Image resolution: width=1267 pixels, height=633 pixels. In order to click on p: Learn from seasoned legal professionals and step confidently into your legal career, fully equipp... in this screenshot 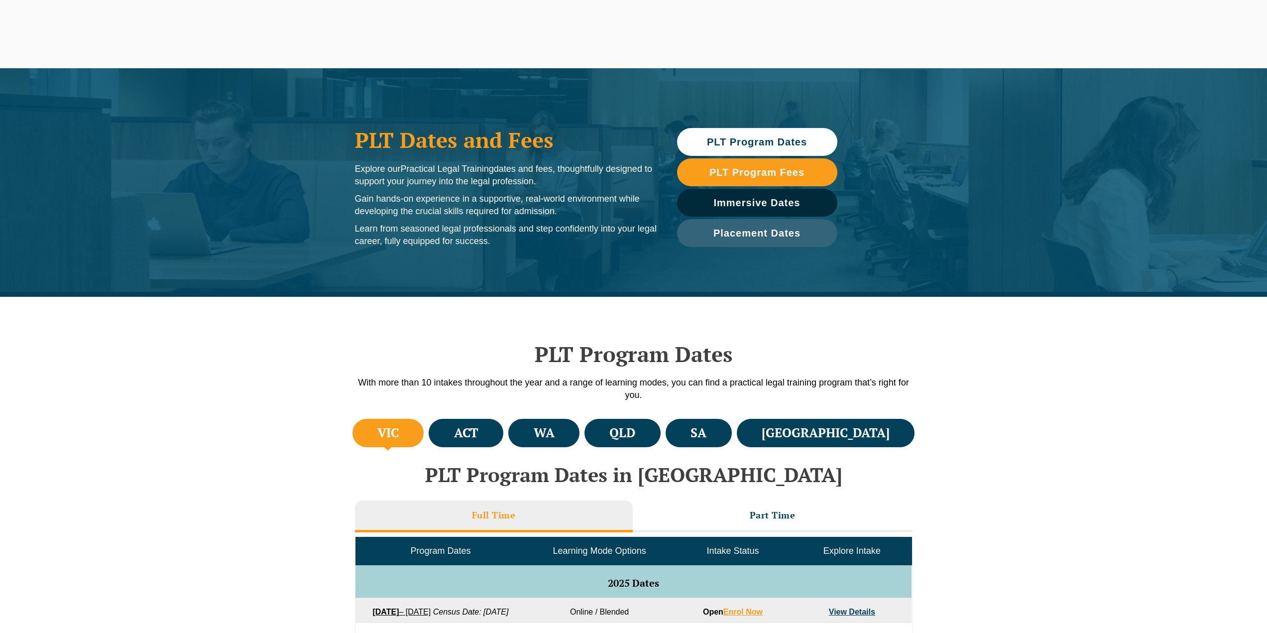, I will do `click(506, 235)`.